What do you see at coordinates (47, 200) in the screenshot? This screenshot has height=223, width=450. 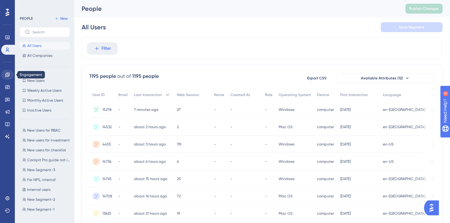 I see `button: New Segment-2` at bounding box center [47, 200].